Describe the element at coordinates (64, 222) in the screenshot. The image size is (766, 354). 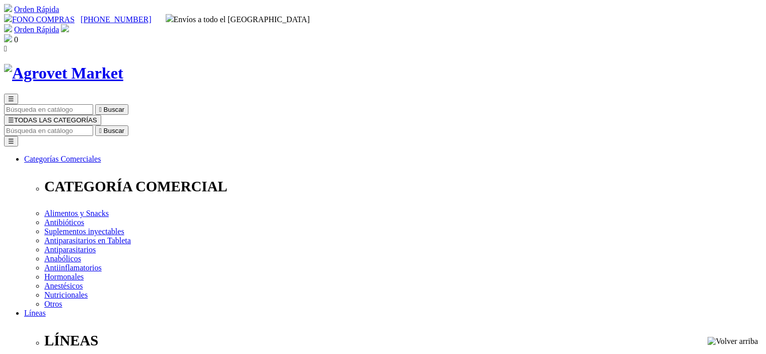
I see `a: Antibióticos` at that location.